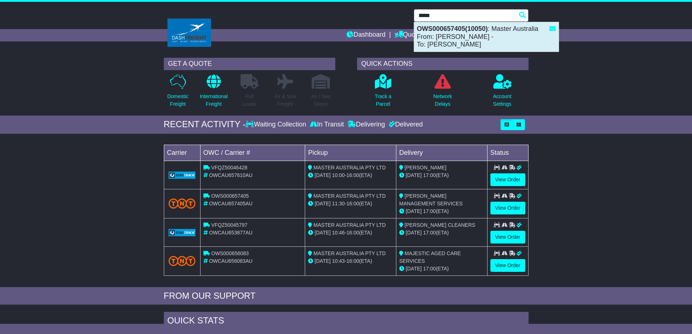  I want to click on div: FROM OUR SUPPORT, so click(346, 296).